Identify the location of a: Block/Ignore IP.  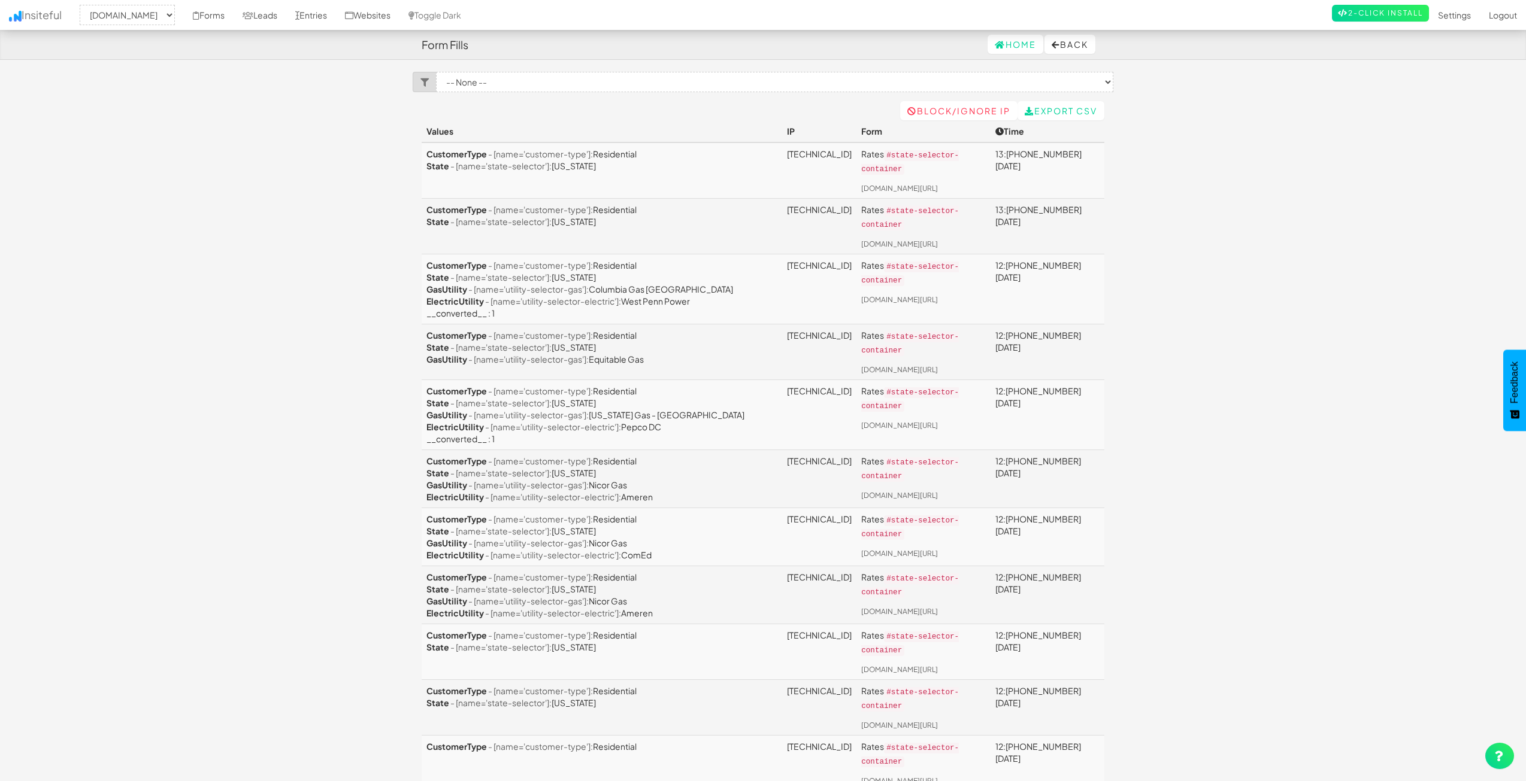
(959, 111).